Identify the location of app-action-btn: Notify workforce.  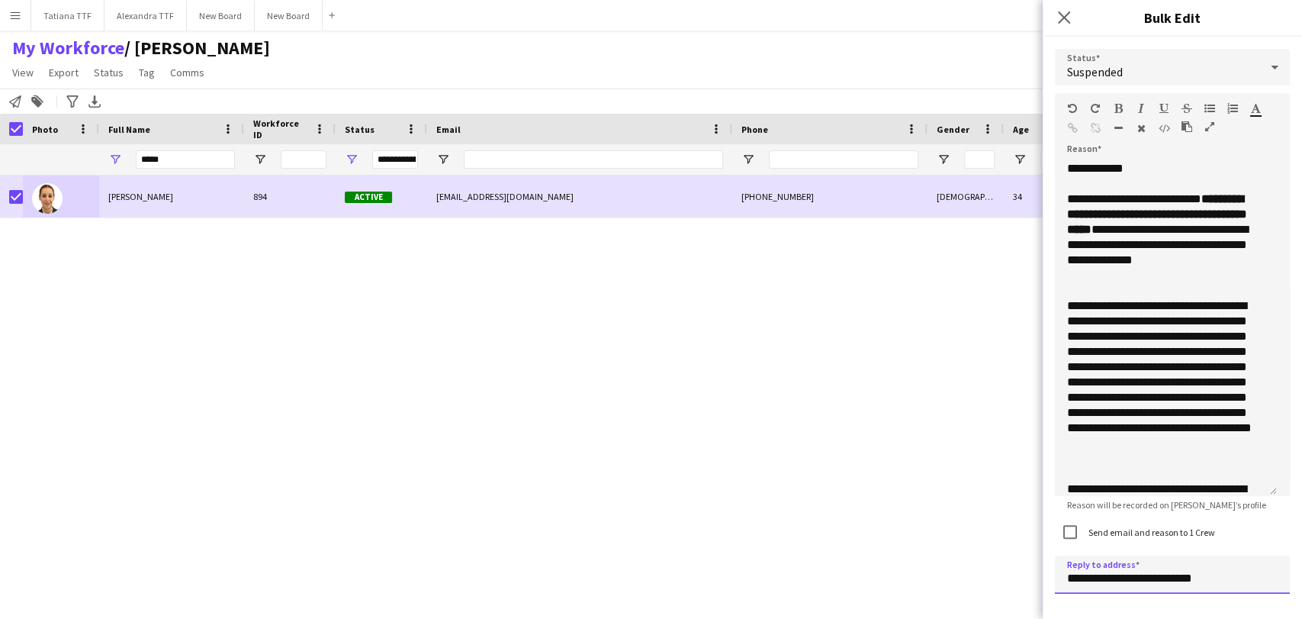
(15, 101).